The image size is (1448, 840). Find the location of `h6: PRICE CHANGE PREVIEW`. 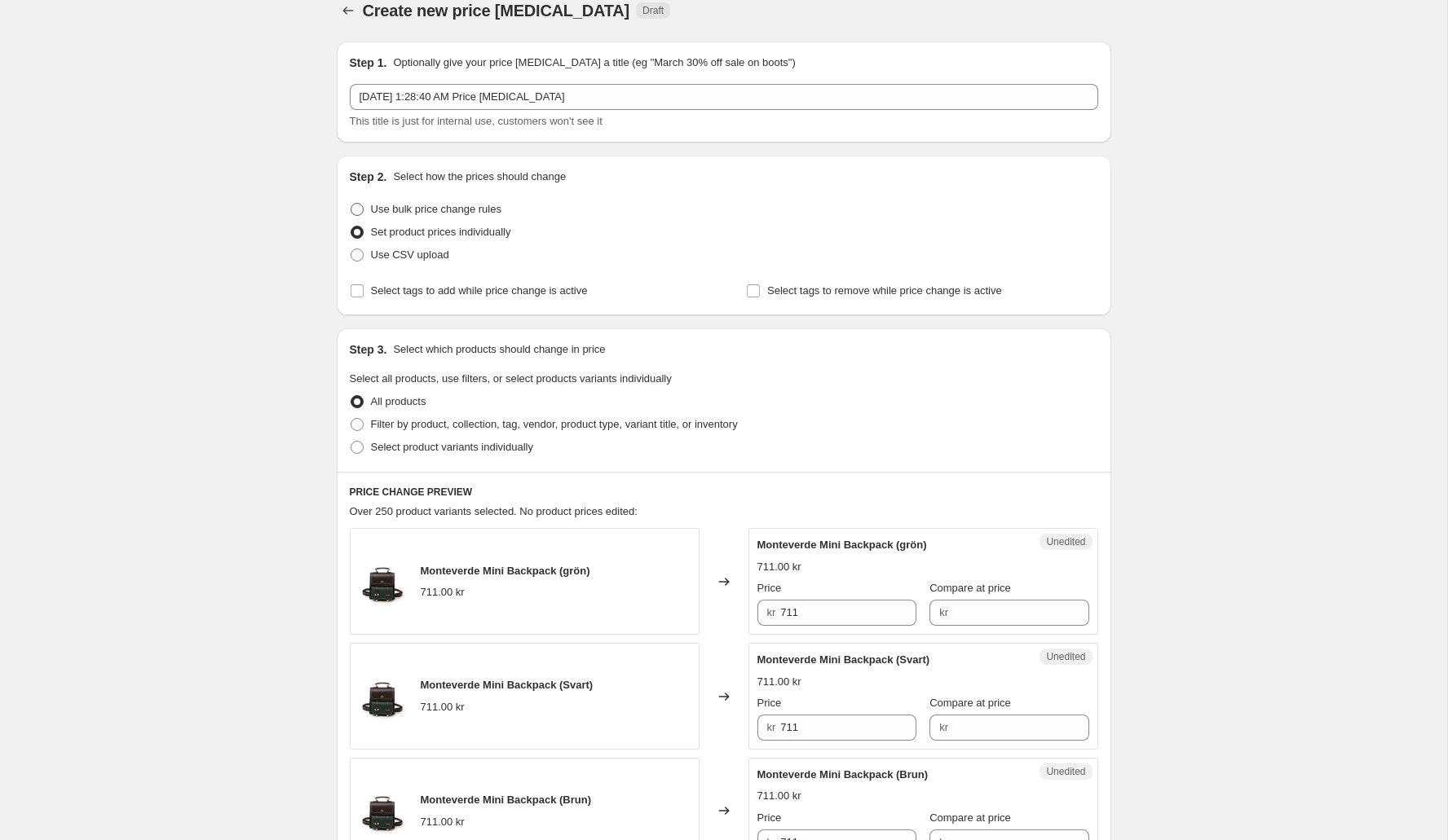

h6: PRICE CHANGE PREVIEW is located at coordinates (724, 493).